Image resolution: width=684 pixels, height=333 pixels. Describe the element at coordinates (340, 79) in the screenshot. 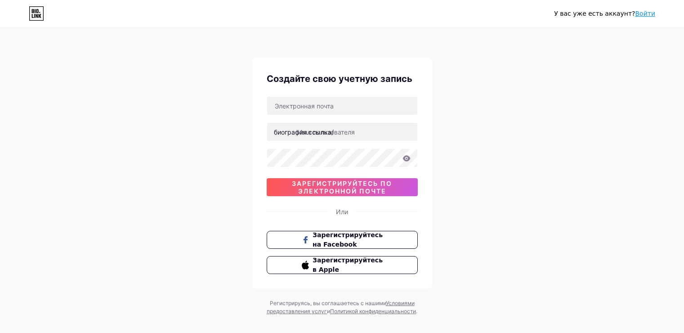

I see `ya-tr-span: Создайте свою учетную запись` at that location.